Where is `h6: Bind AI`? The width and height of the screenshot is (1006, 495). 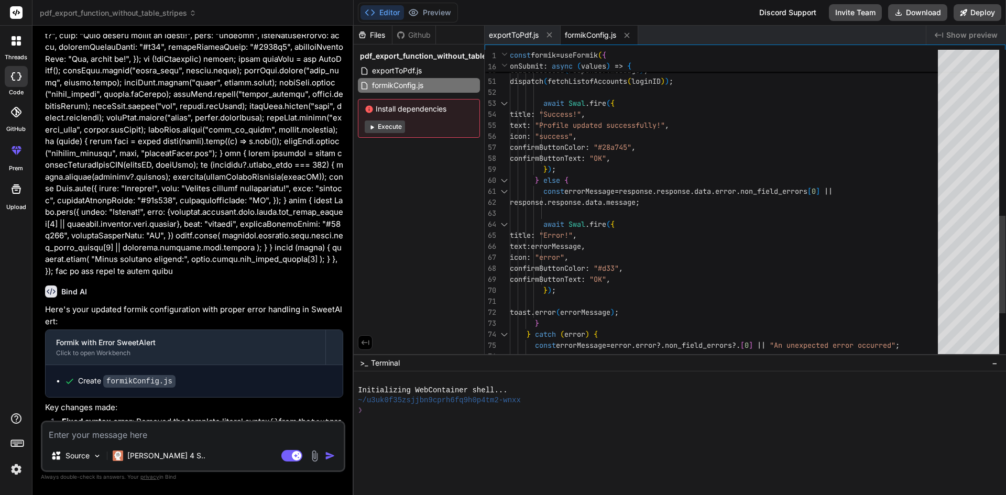
h6: Bind AI is located at coordinates (74, 292).